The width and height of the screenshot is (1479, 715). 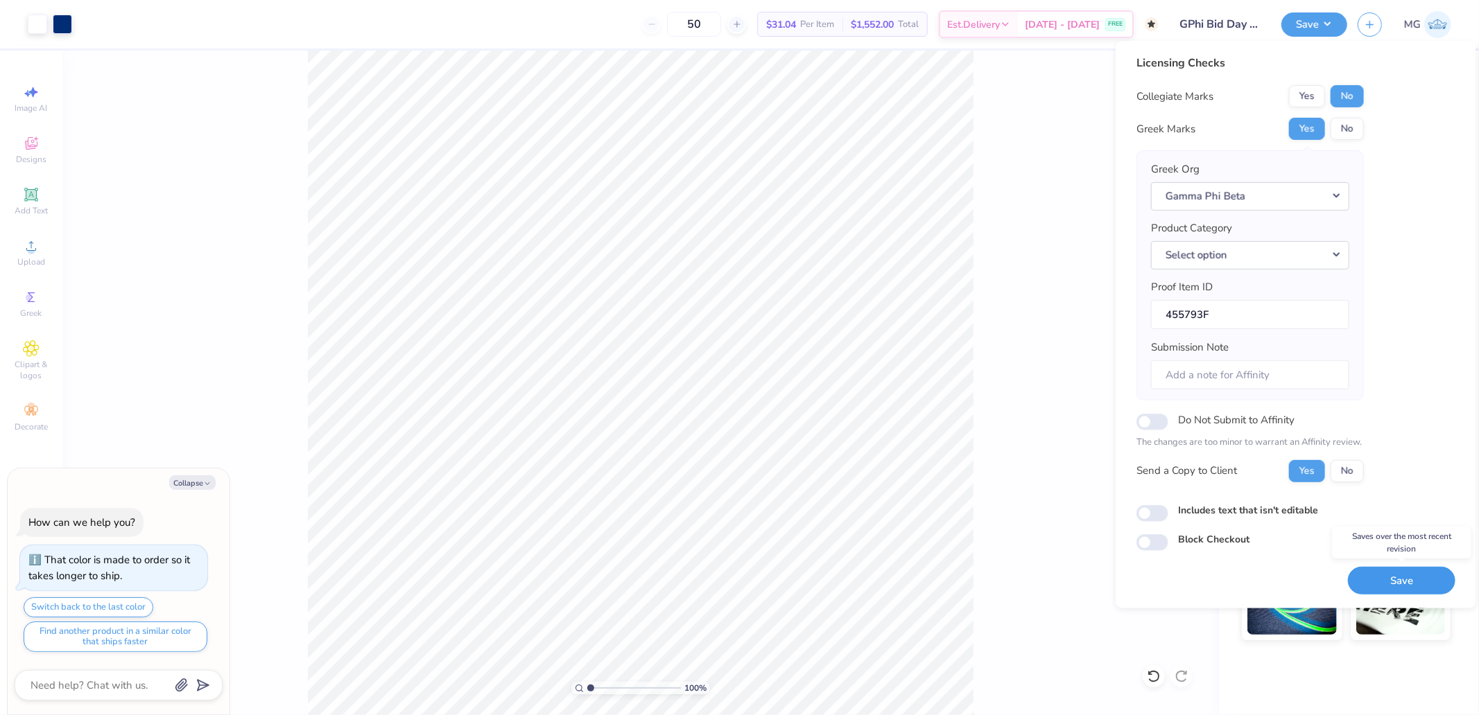 What do you see at coordinates (115, 637) in the screenshot?
I see `button: Find another product in a similar color that ships faster` at bounding box center [115, 637].